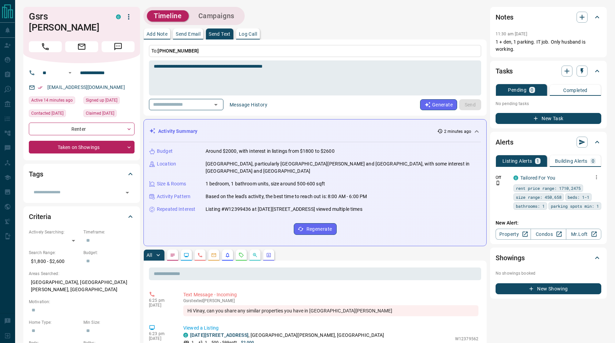  What do you see at coordinates (248, 105) in the screenshot?
I see `button: Message History` at bounding box center [248, 105].